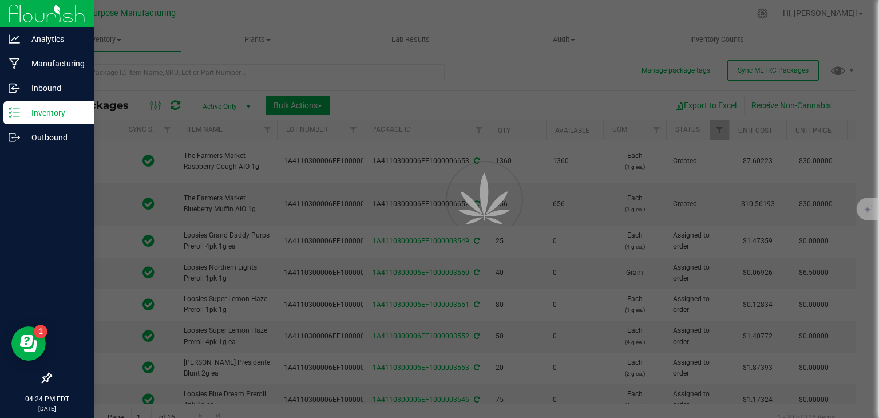 The height and width of the screenshot is (418, 879). Describe the element at coordinates (54, 39) in the screenshot. I see `p: Analytics` at that location.